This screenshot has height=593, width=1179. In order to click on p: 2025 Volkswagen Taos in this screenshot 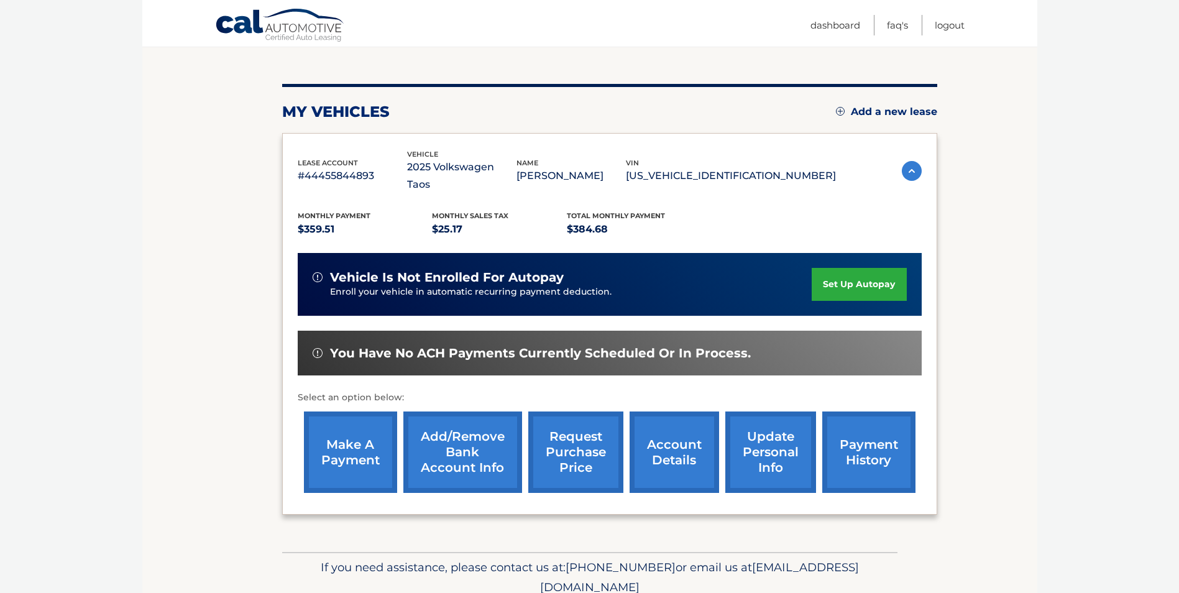, I will do `click(462, 176)`.